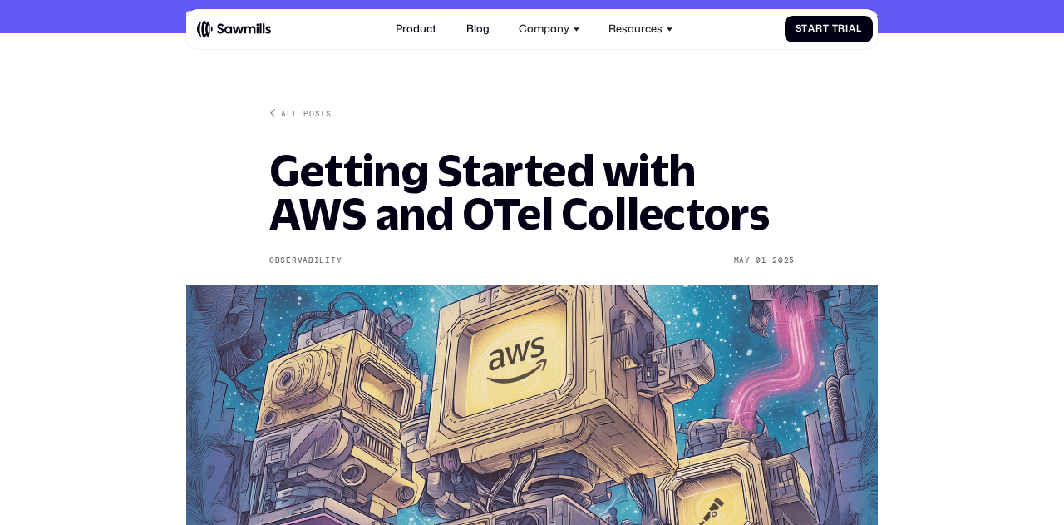 The width and height of the screenshot is (1064, 525). What do you see at coordinates (836, 28) in the screenshot?
I see `span: T` at bounding box center [836, 28].